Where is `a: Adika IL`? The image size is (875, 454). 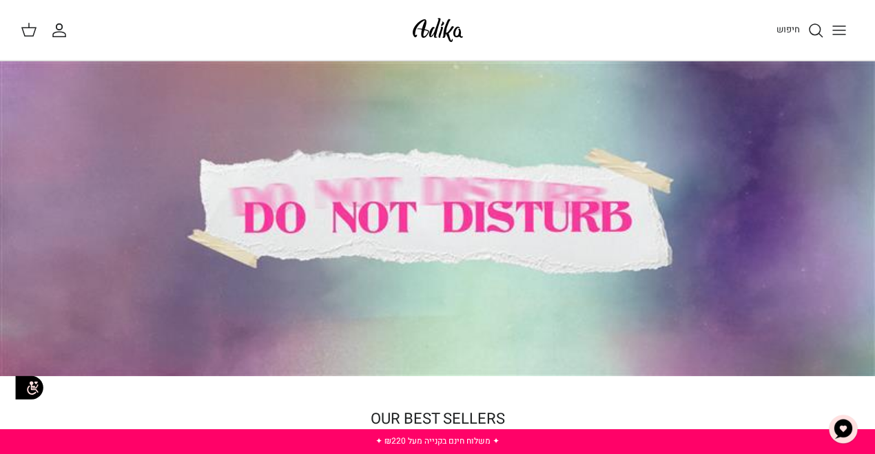 a: Adika IL is located at coordinates (437, 30).